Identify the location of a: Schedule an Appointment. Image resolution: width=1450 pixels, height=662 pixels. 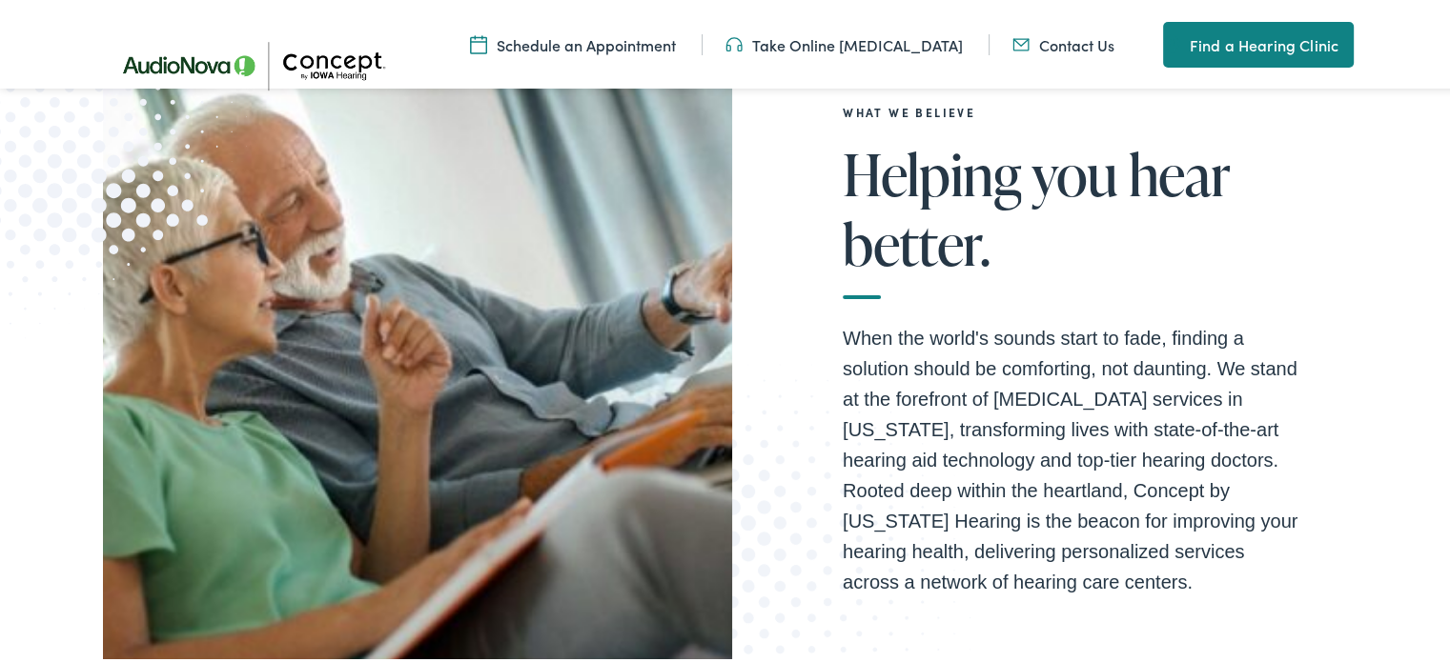
(573, 42).